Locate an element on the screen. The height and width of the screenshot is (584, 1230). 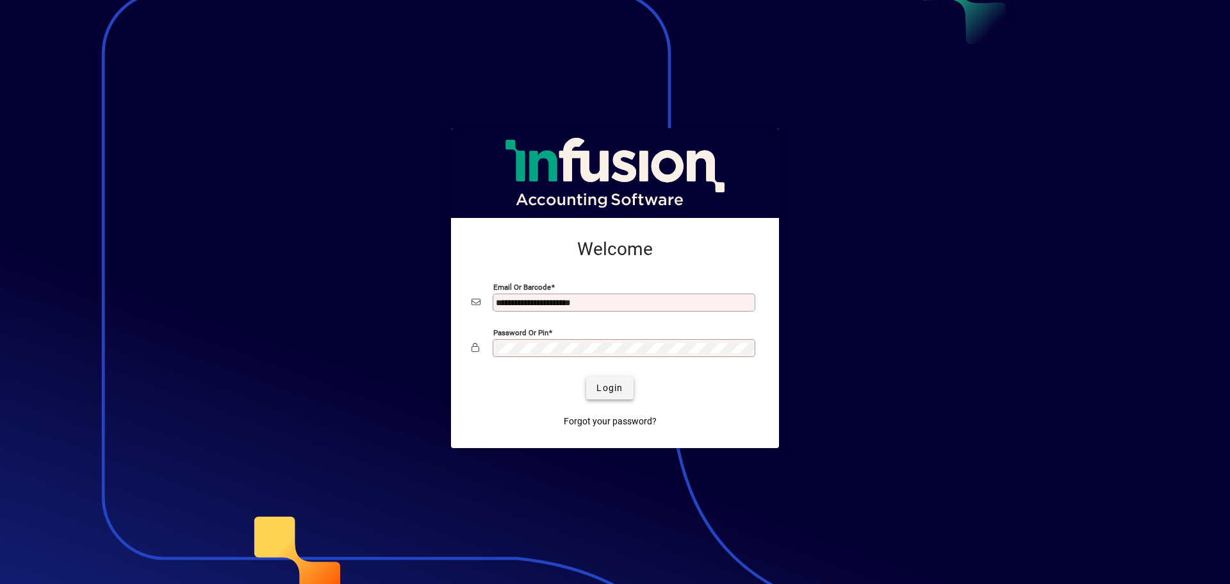
span: Login is located at coordinates (609, 388).